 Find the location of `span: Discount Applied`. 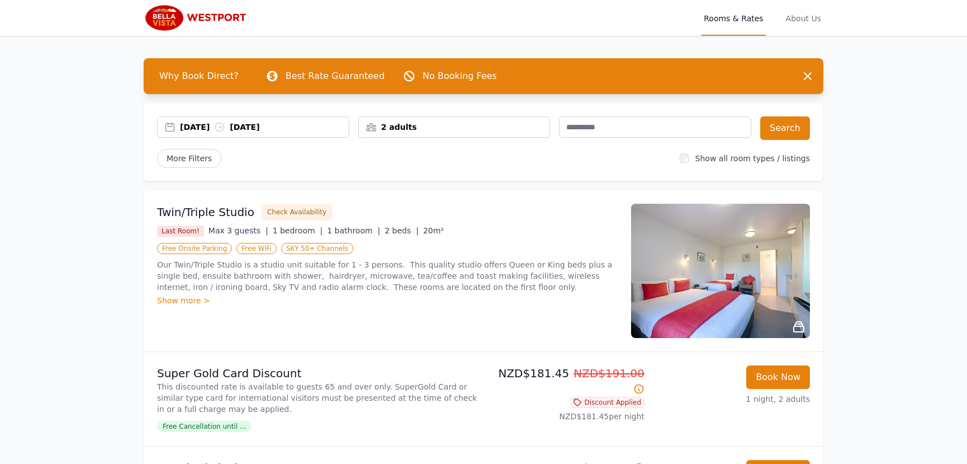

span: Discount Applied is located at coordinates (607, 402).